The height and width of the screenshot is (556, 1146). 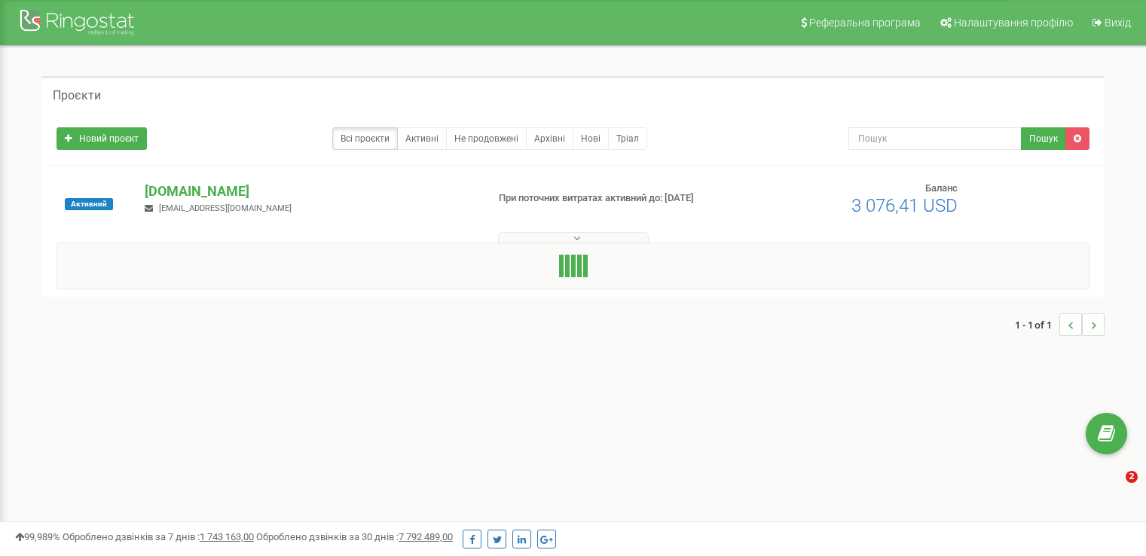 I want to click on a: Активні, so click(x=422, y=139).